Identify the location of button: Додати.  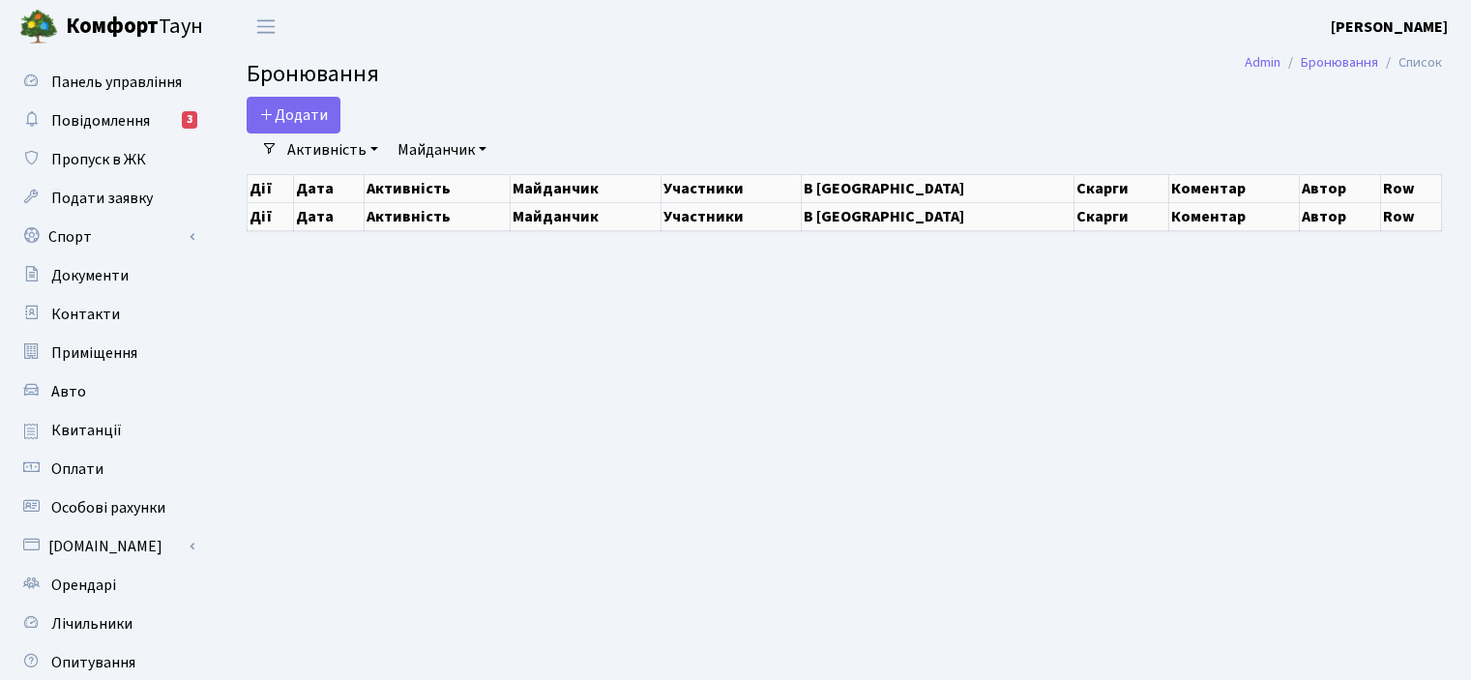
(293, 115).